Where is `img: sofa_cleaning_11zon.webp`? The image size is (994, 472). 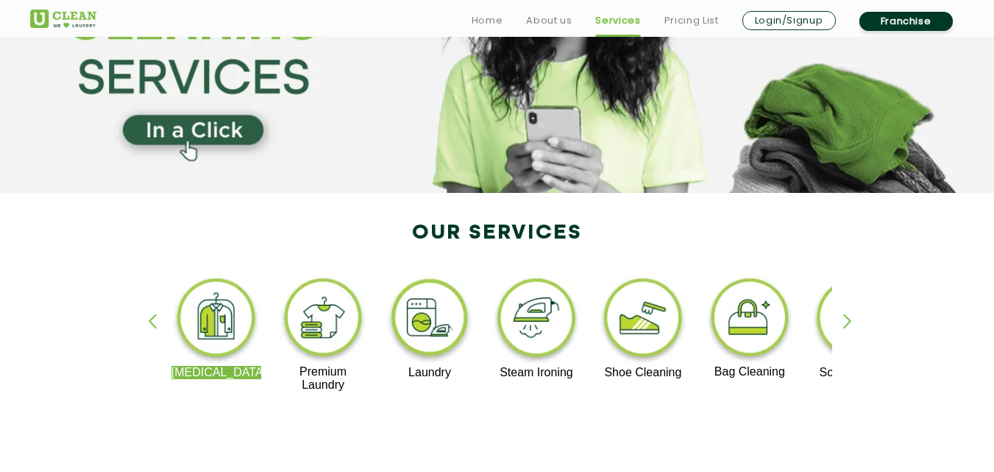 img: sofa_cleaning_11zon.webp is located at coordinates (856, 320).